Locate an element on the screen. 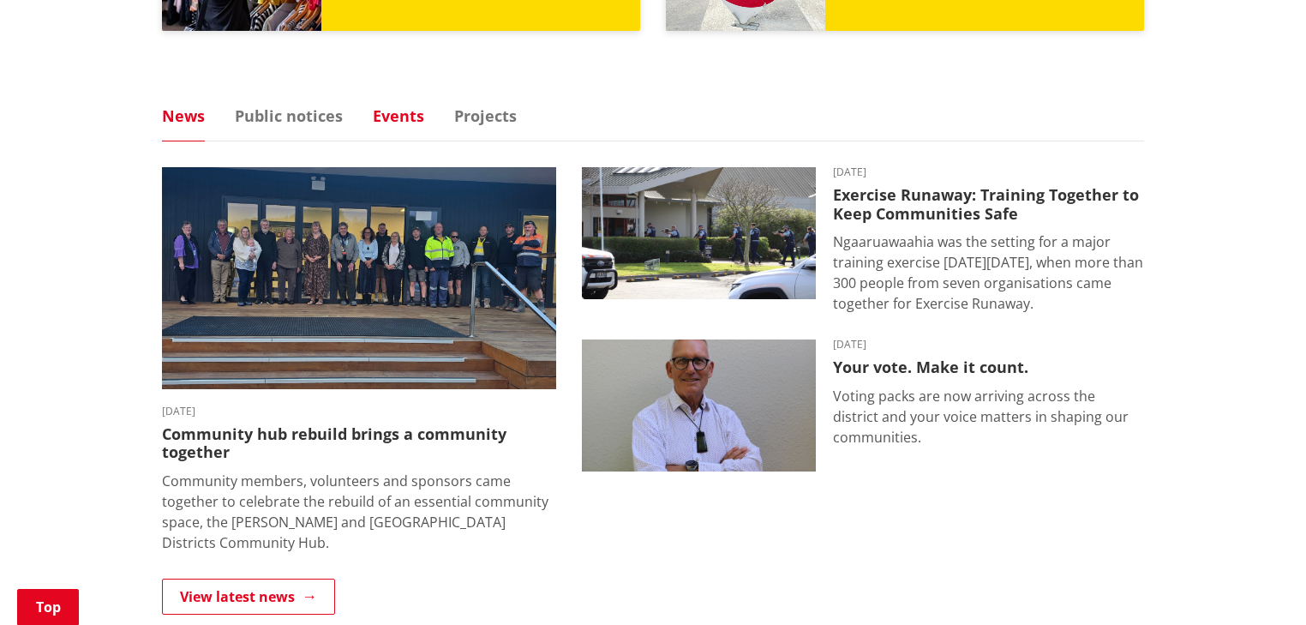  a: Projects is located at coordinates (485, 116).